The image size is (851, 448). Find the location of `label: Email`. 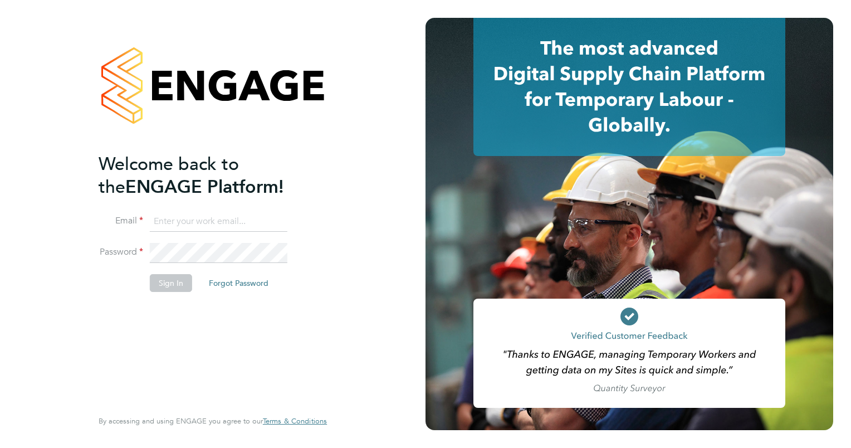

label: Email is located at coordinates (121, 221).